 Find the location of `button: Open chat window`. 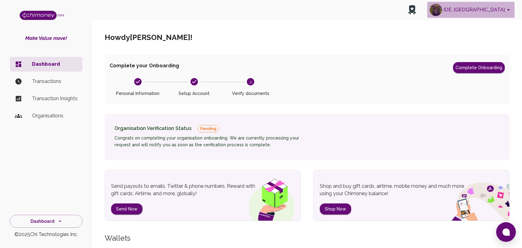

button: Open chat window is located at coordinates (506, 232).